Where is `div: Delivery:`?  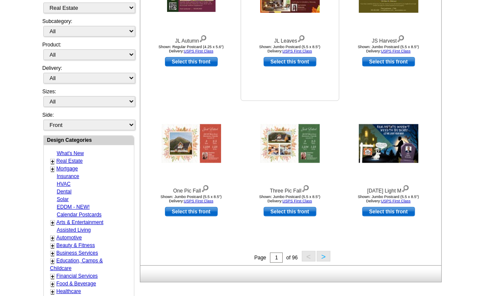
div: Delivery: is located at coordinates (88, 76).